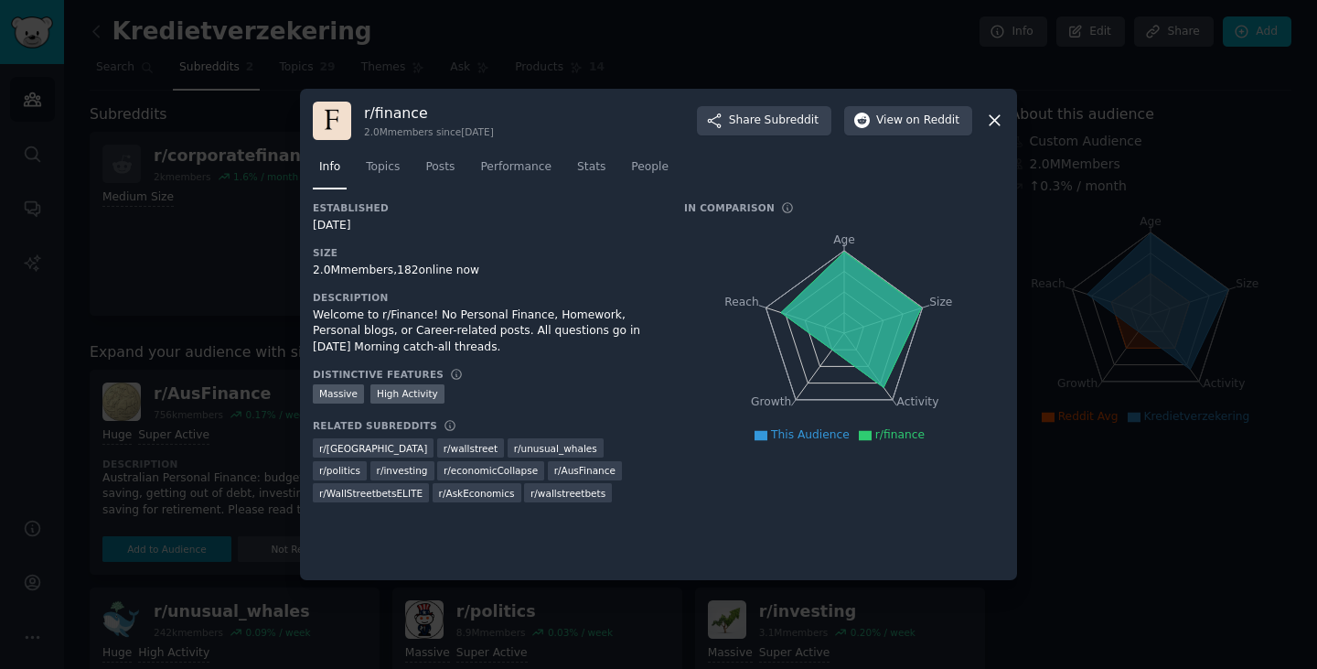 The width and height of the screenshot is (1317, 669). What do you see at coordinates (490, 470) in the screenshot?
I see `span: r/ economicCollapse` at bounding box center [490, 470].